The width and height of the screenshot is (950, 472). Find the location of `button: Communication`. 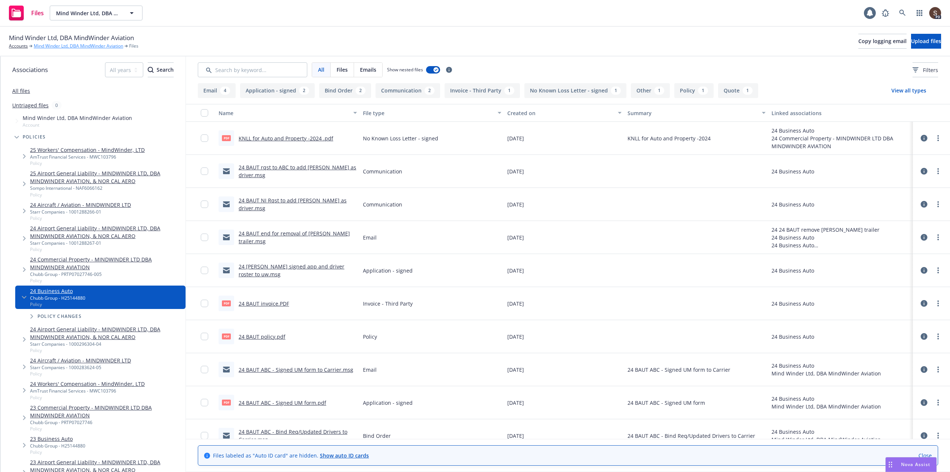

button: Communication is located at coordinates (408, 91).